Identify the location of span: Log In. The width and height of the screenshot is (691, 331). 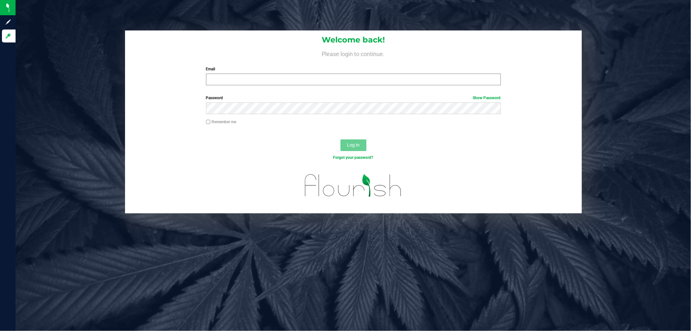
(353, 145).